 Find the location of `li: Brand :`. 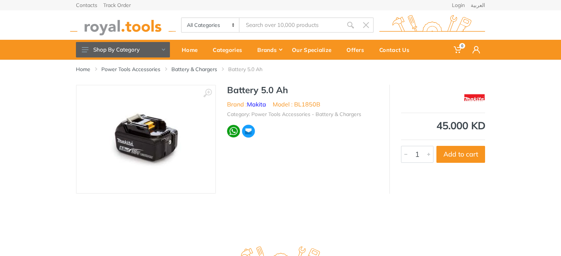

li: Brand : is located at coordinates (247, 104).